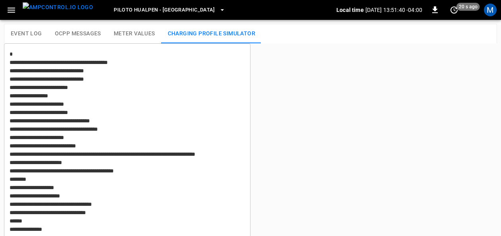 This screenshot has width=501, height=236. I want to click on div: profile-icon, so click(490, 10).